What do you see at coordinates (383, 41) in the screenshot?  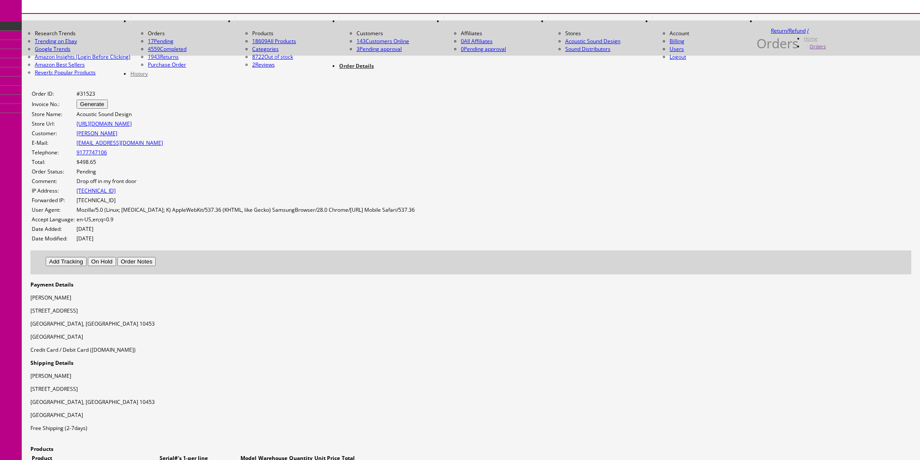 I see `a: 143Customers Online` at bounding box center [383, 41].